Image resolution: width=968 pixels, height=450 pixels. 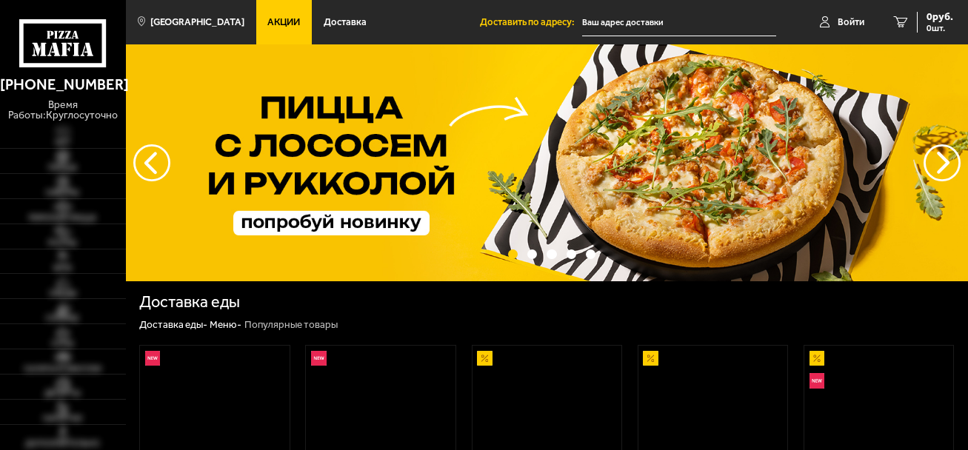 I want to click on input: Ваш адрес доставки, so click(x=679, y=22).